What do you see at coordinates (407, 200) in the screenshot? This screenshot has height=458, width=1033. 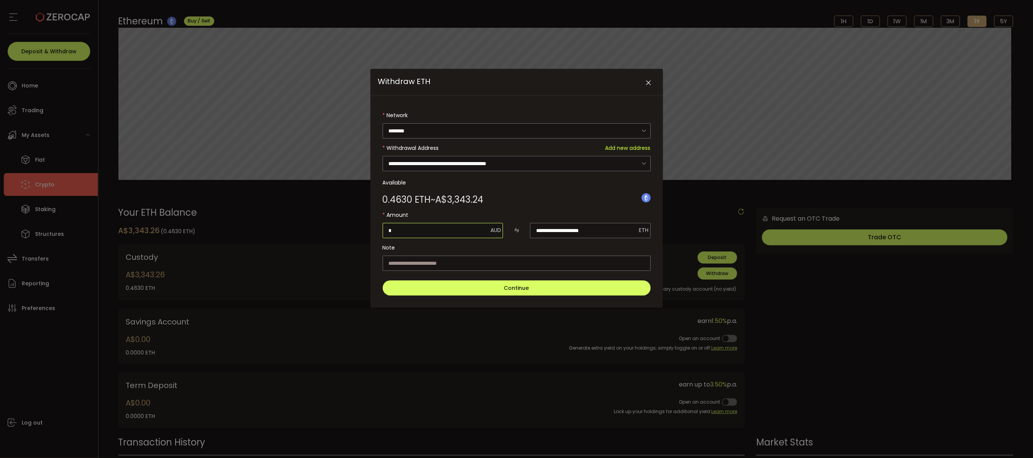 I see `span: 0.4630 ETH` at bounding box center [407, 200].